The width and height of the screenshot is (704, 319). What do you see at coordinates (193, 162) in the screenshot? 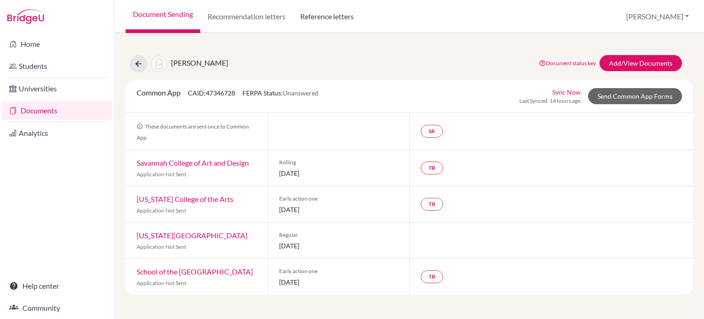
I see `a: Savannah College of Art and Design` at bounding box center [193, 162].